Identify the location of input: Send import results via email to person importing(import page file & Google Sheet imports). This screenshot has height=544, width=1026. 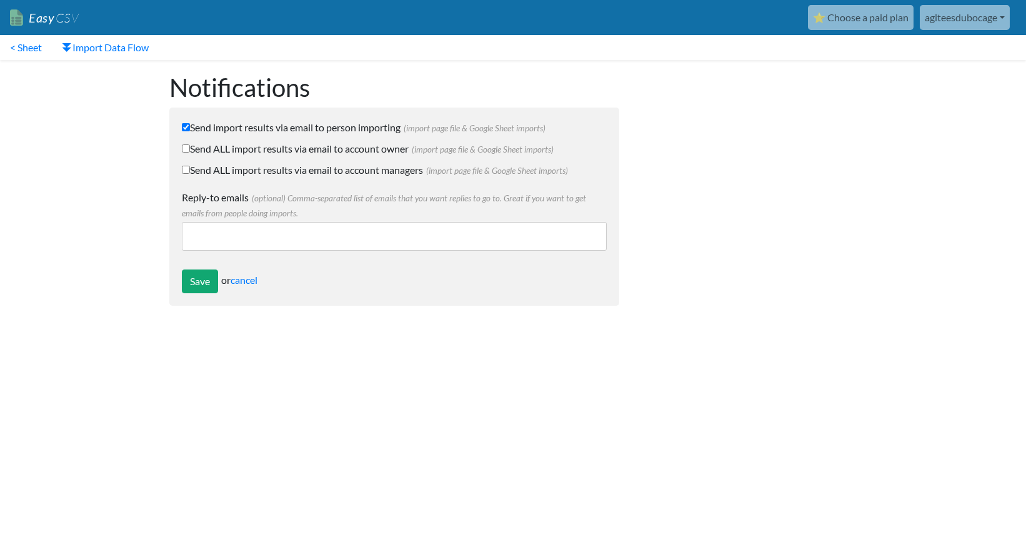
(186, 127).